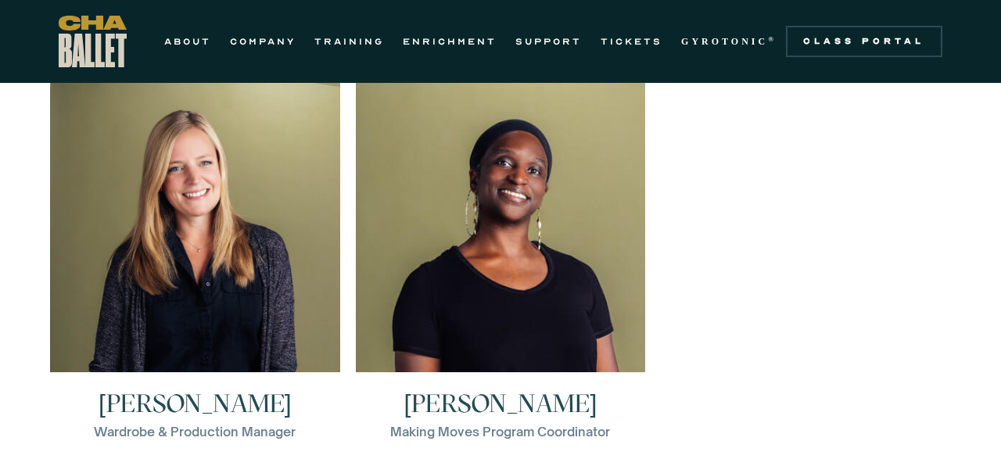 Image resolution: width=1001 pixels, height=459 pixels. What do you see at coordinates (263, 41) in the screenshot?
I see `a: COMPANY` at bounding box center [263, 41].